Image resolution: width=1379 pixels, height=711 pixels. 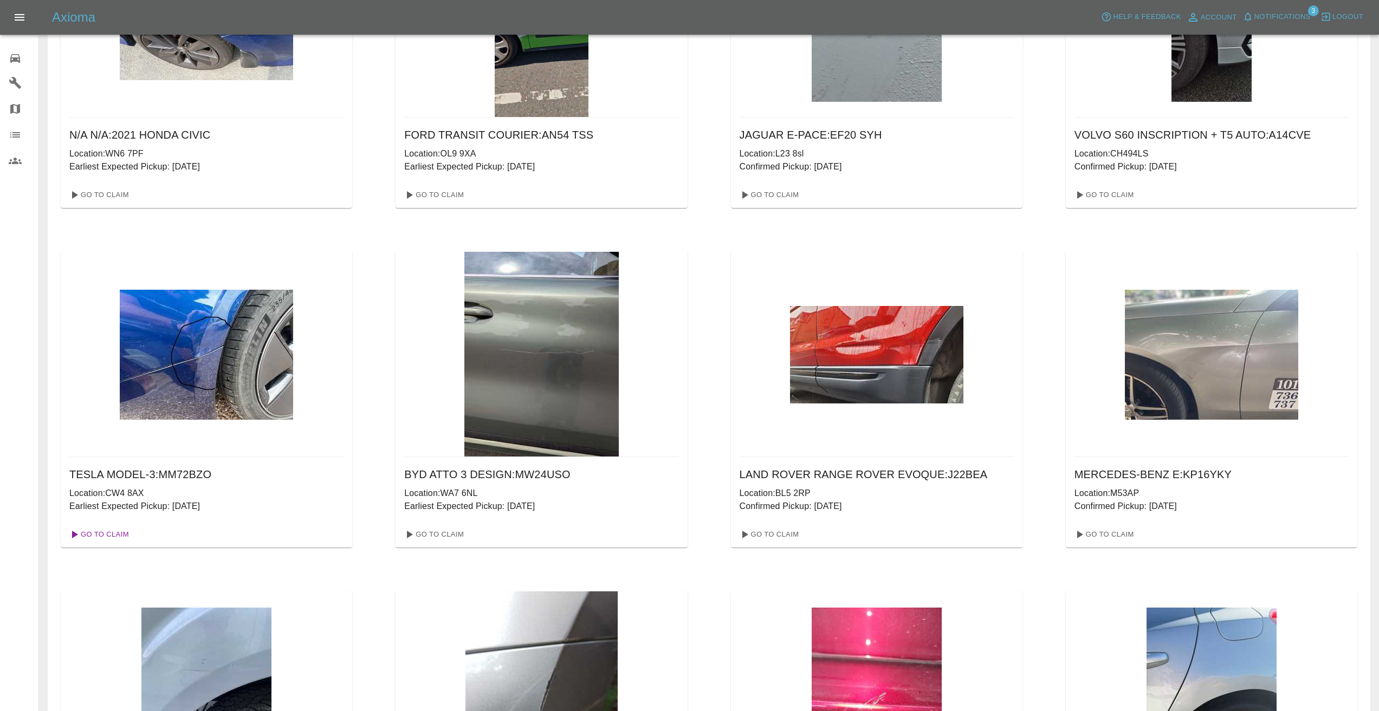 What do you see at coordinates (20, 17) in the screenshot?
I see `button: Open drawer` at bounding box center [20, 17].